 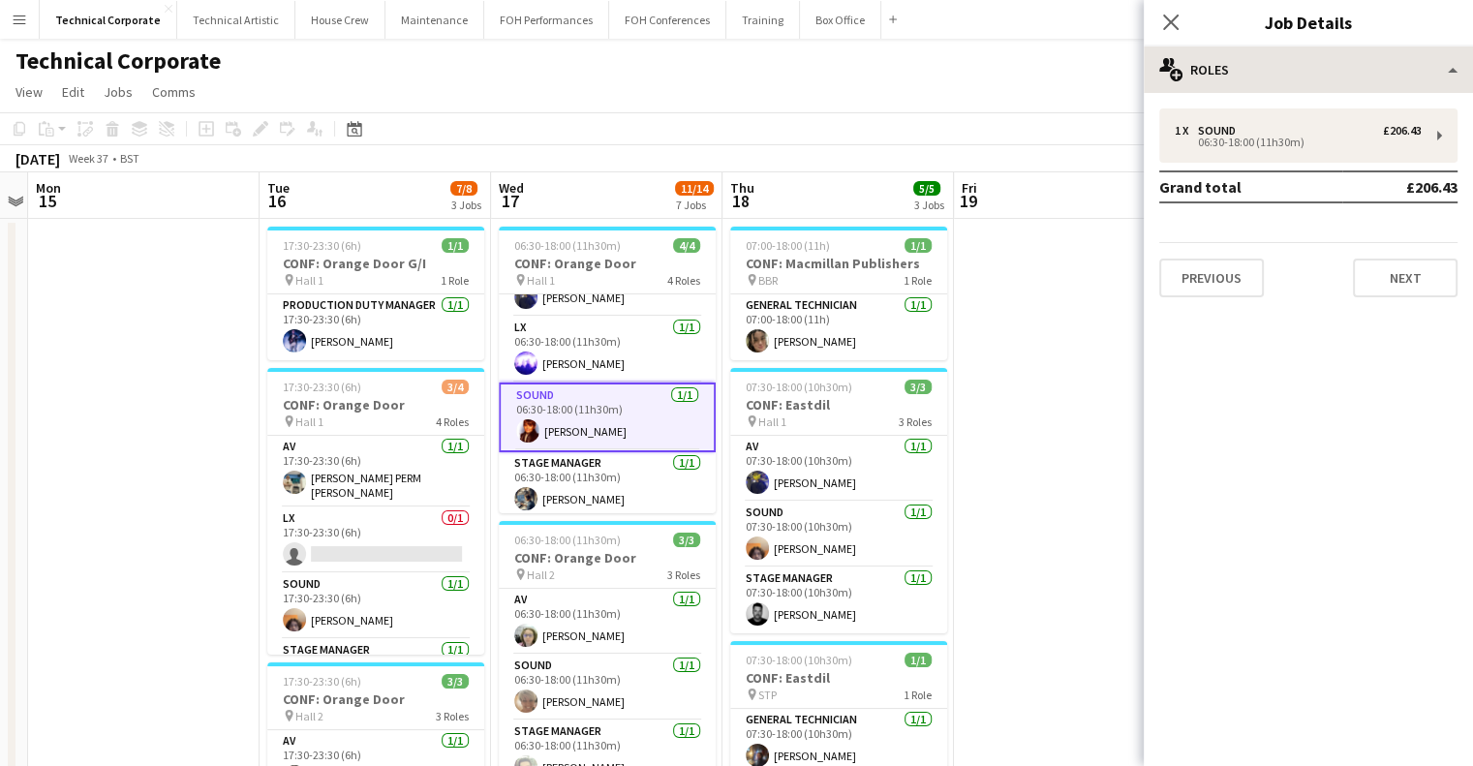 What do you see at coordinates (173, 92) in the screenshot?
I see `span: Comms` at bounding box center [173, 92].